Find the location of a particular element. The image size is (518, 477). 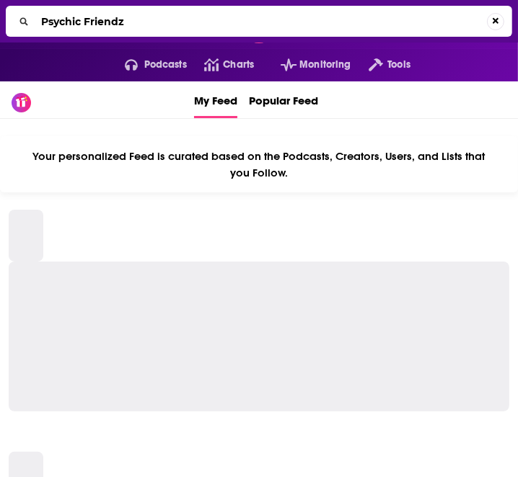

span: Charts is located at coordinates (238, 65).